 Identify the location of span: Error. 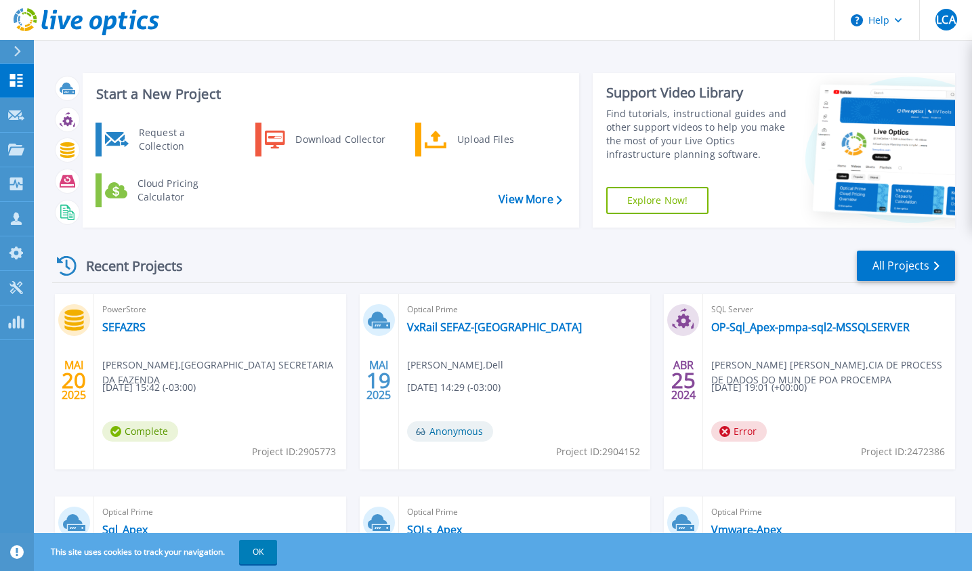
(739, 432).